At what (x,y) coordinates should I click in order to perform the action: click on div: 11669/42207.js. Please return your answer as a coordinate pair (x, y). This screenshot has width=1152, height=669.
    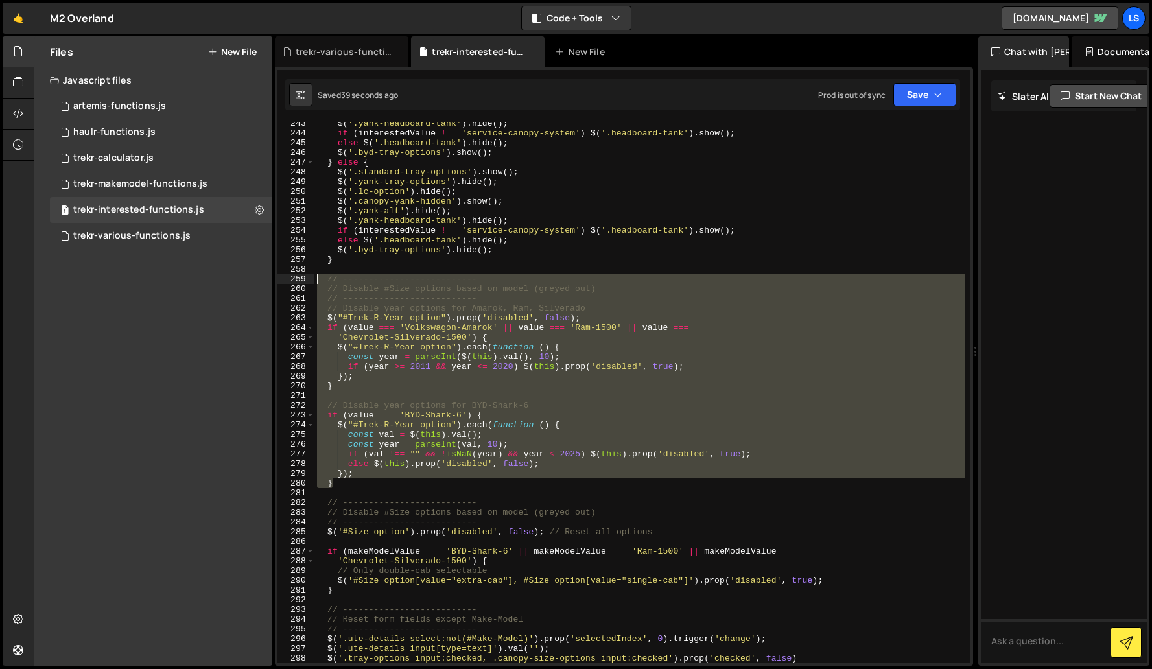
    Looking at the image, I should click on (161, 106).